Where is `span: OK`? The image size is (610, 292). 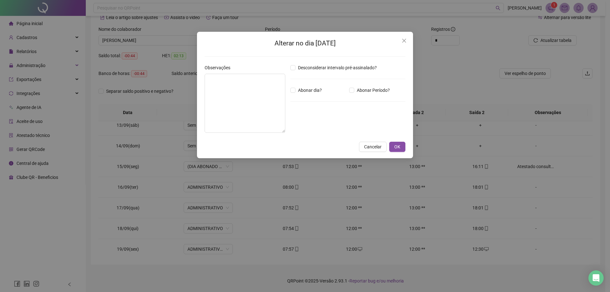
span: OK is located at coordinates (397, 147).